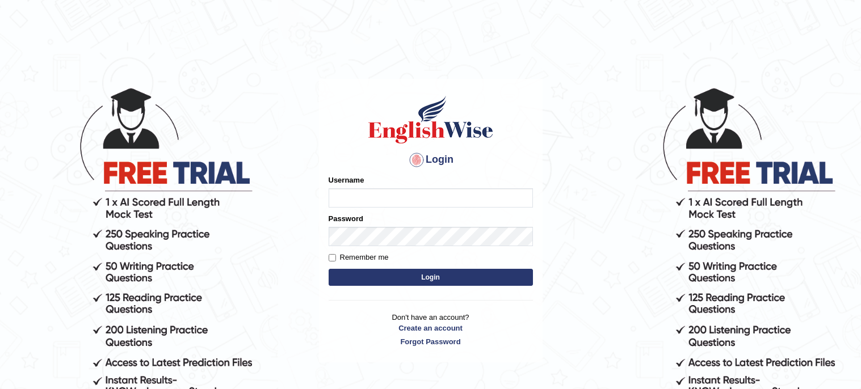 Image resolution: width=861 pixels, height=389 pixels. I want to click on a: Create an account, so click(431, 328).